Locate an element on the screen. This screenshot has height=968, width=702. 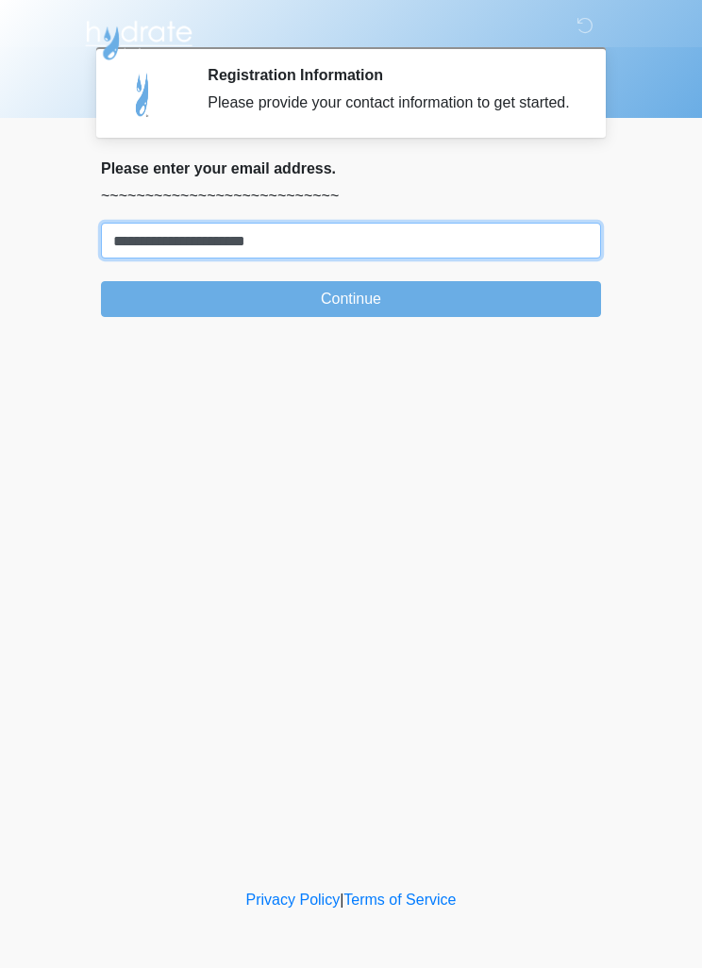
h2: Please enter your email address. is located at coordinates (351, 168).